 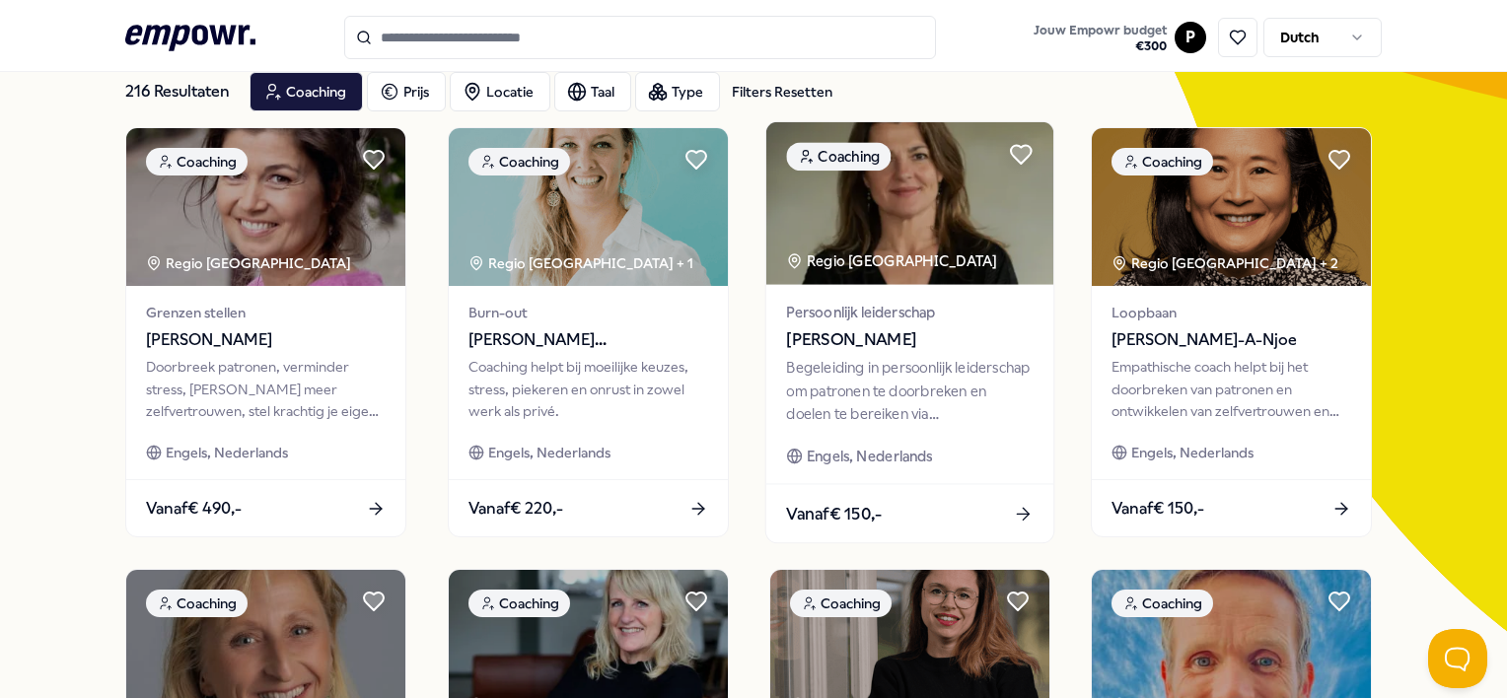 I want to click on span: Burn-out, so click(x=588, y=313).